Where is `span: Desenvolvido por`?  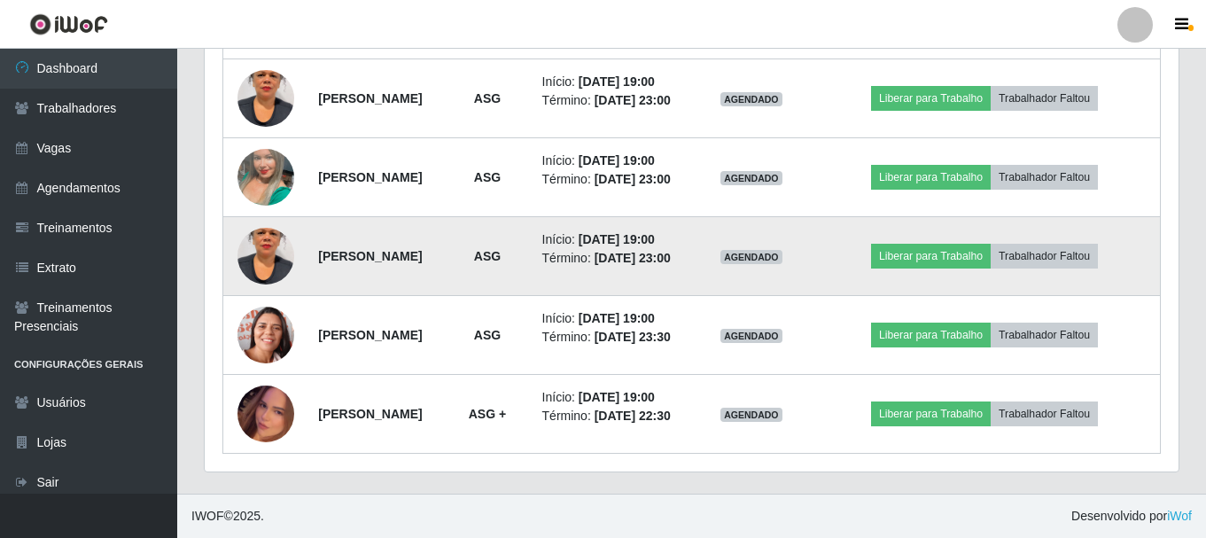 span: Desenvolvido por is located at coordinates (1132, 516).